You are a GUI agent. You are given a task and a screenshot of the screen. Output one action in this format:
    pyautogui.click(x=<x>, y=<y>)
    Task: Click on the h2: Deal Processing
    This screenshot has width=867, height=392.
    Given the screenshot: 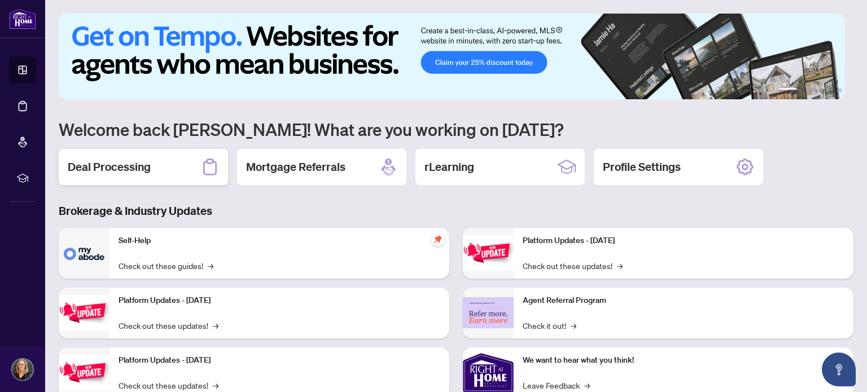 What is the action you would take?
    pyautogui.click(x=109, y=167)
    